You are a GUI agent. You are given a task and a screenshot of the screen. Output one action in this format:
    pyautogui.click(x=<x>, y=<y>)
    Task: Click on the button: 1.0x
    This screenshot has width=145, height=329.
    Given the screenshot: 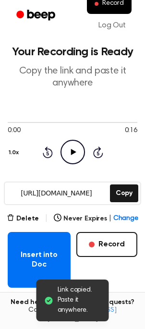 What is the action you would take?
    pyautogui.click(x=15, y=153)
    